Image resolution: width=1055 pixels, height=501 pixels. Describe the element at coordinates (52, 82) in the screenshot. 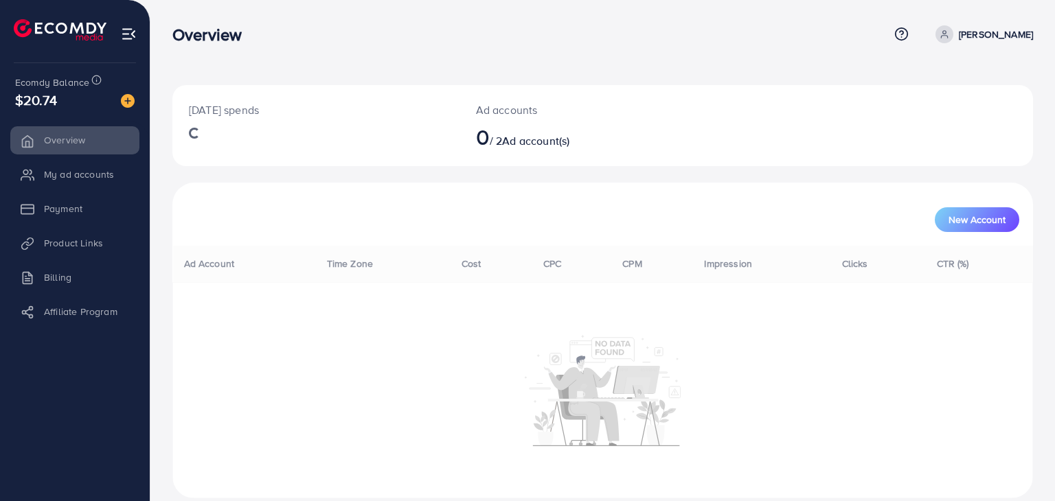

I see `span: Ecomdy Balance` at that location.